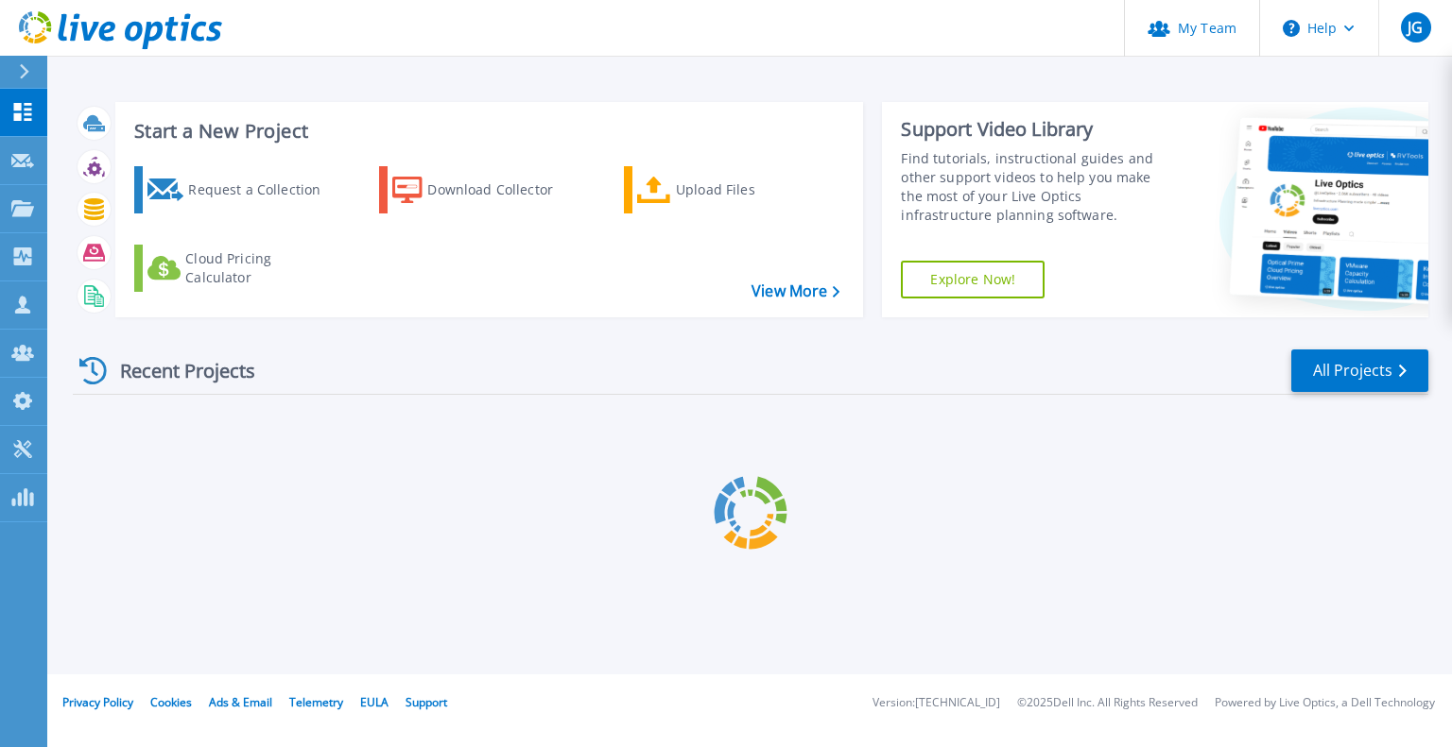  What do you see at coordinates (239, 190) in the screenshot?
I see `a: Request a Collection` at bounding box center [239, 190].